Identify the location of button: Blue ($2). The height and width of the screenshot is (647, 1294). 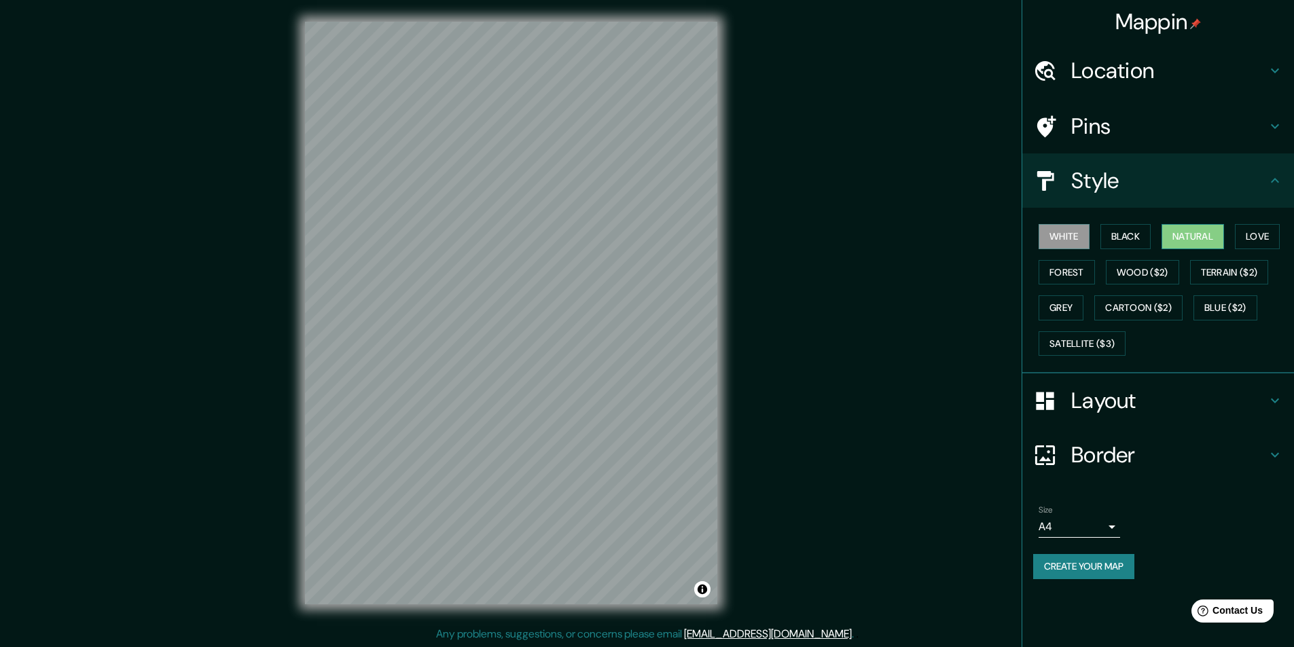
(1225, 308).